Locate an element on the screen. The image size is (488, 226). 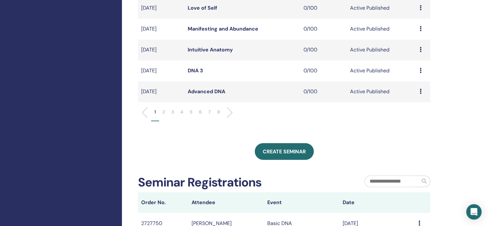
a: Create seminar is located at coordinates (284, 151).